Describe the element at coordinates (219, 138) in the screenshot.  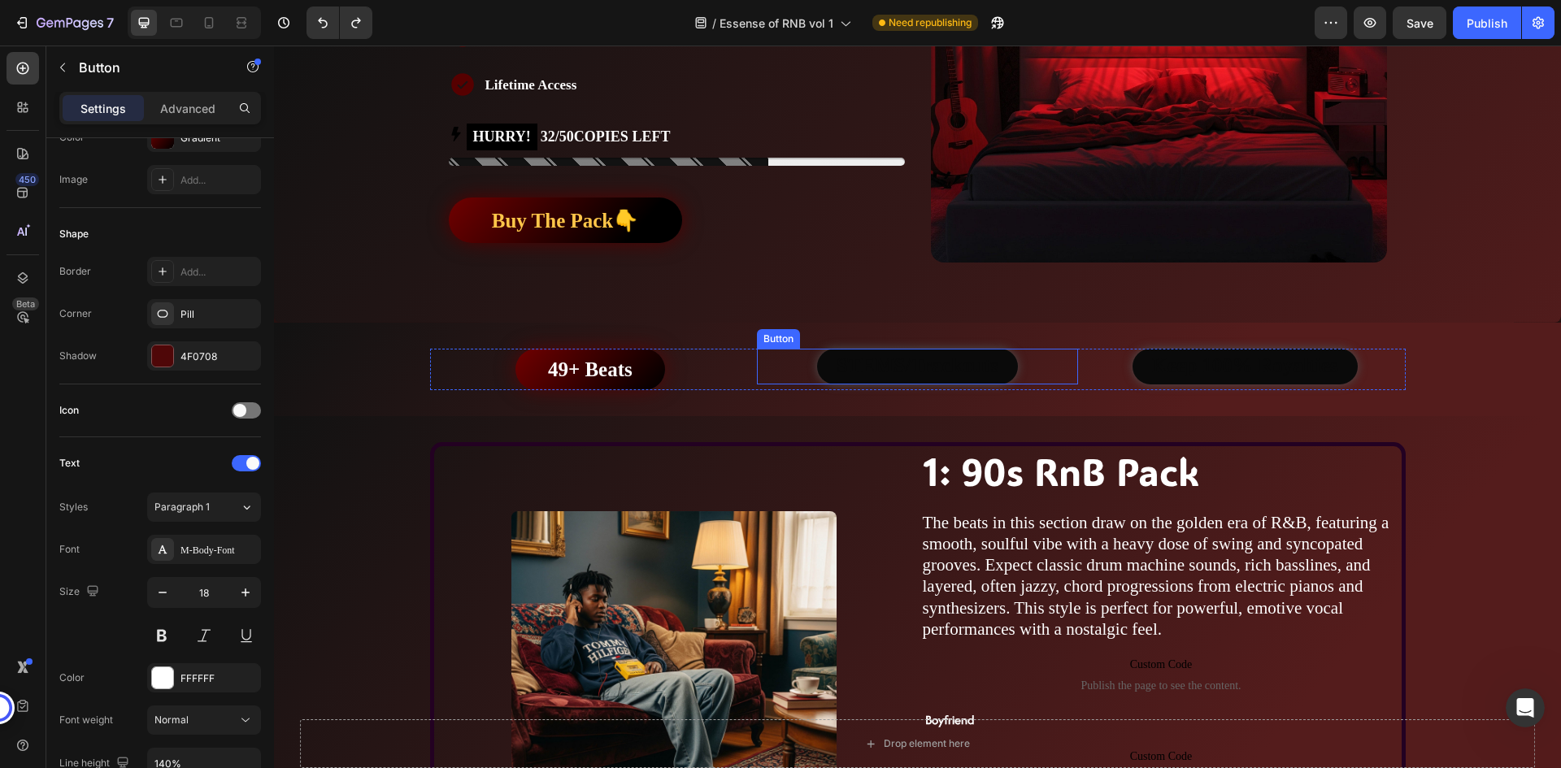
I see `div: Gradient` at that location.